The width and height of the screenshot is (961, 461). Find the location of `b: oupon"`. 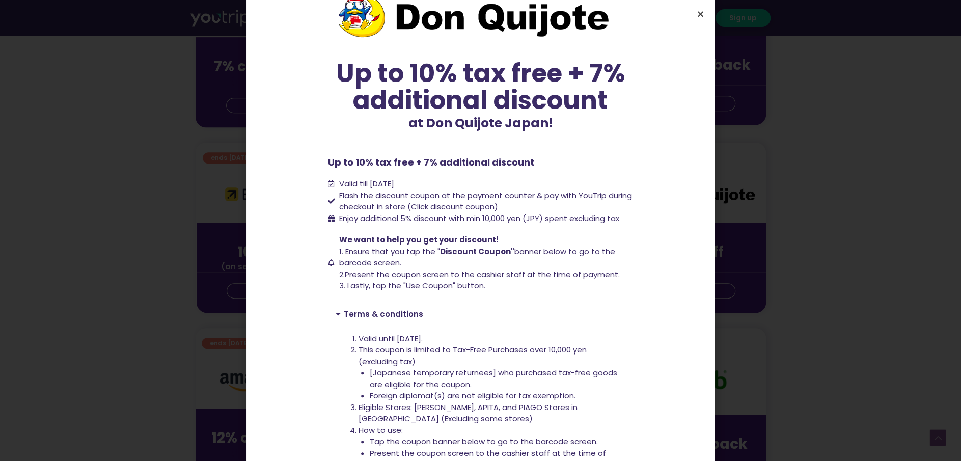

b: oupon" is located at coordinates (499, 251).